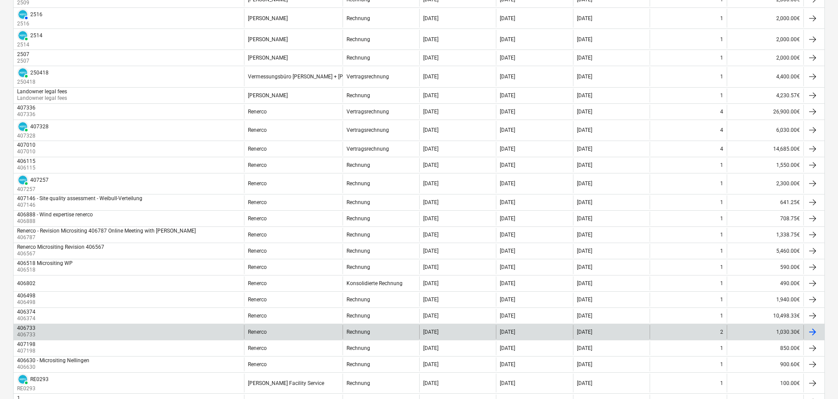 The height and width of the screenshot is (399, 838). What do you see at coordinates (765, 202) in the screenshot?
I see `div: 641.25€` at bounding box center [765, 202].